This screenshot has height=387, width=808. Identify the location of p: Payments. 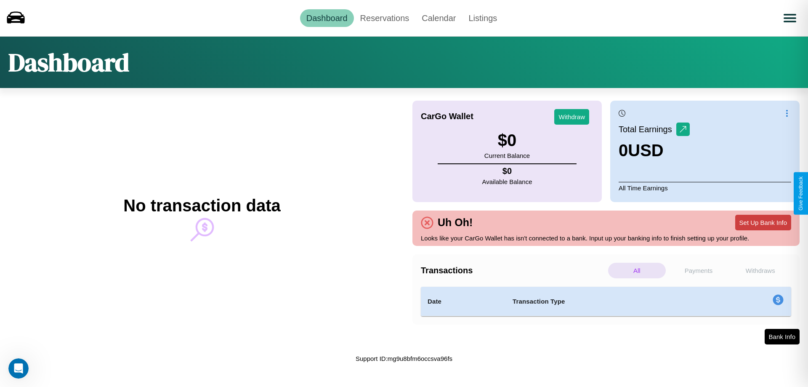
(698, 270).